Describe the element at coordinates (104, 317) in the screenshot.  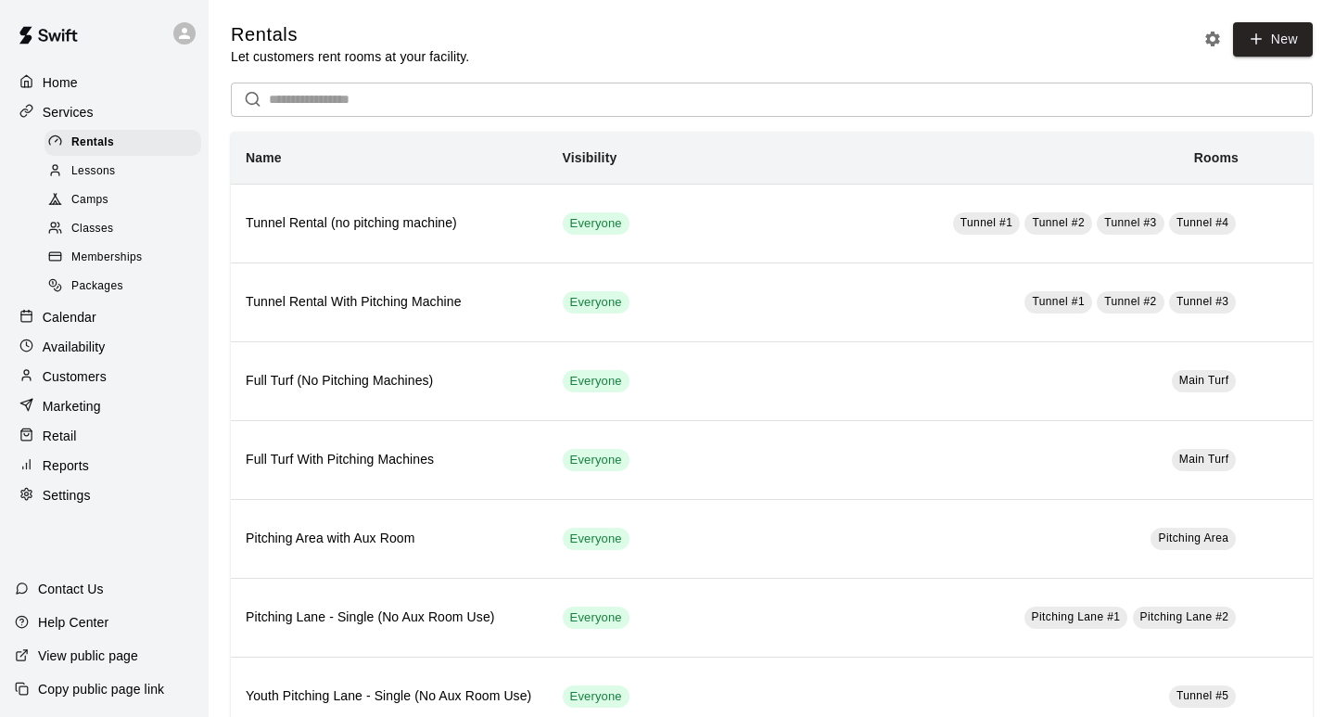
I see `a: Calendar` at that location.